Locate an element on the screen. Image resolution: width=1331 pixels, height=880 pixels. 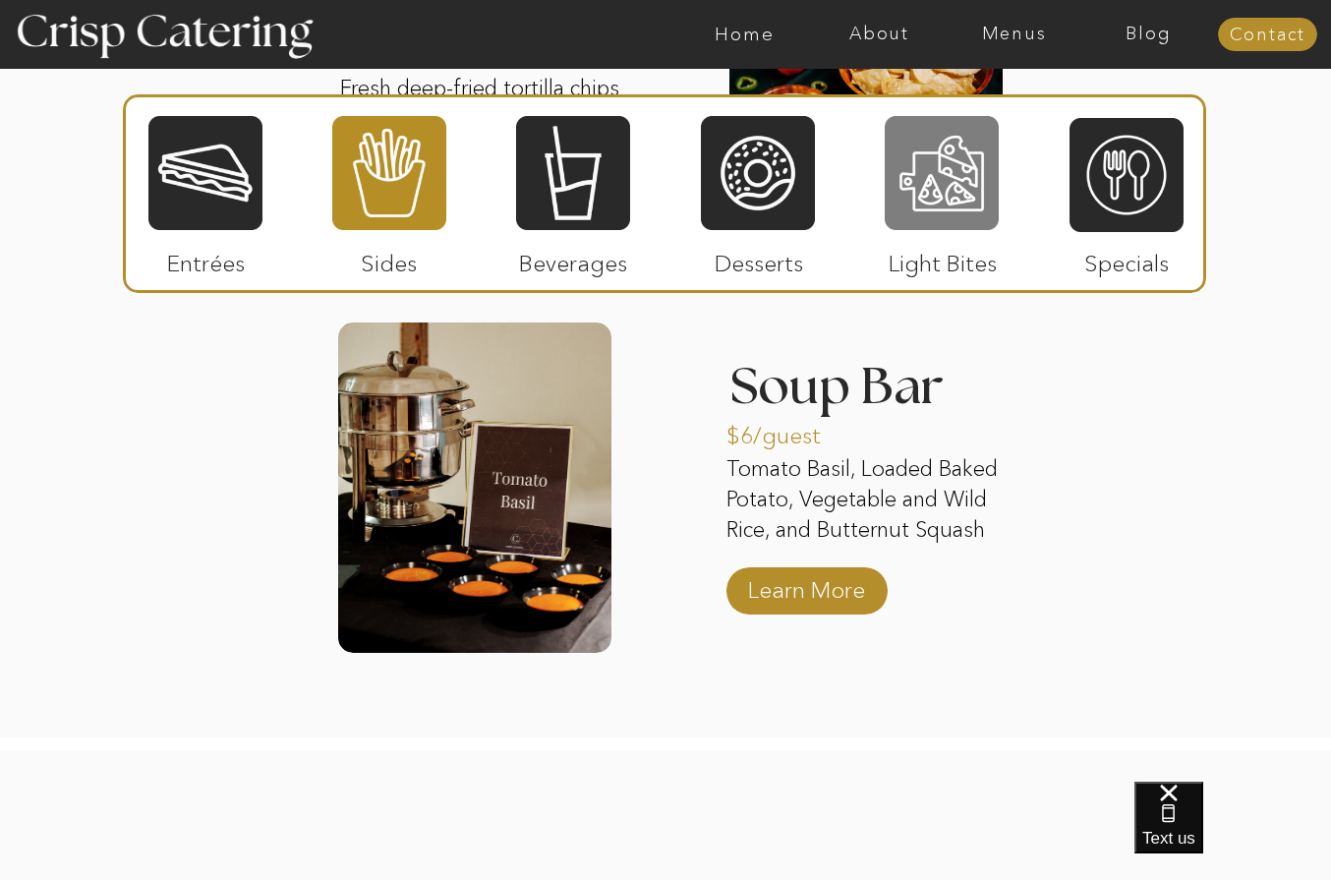
p: Fresh deep-fried tortilla chips served with homemade salsa and queso is located at coordinates (484, 121).